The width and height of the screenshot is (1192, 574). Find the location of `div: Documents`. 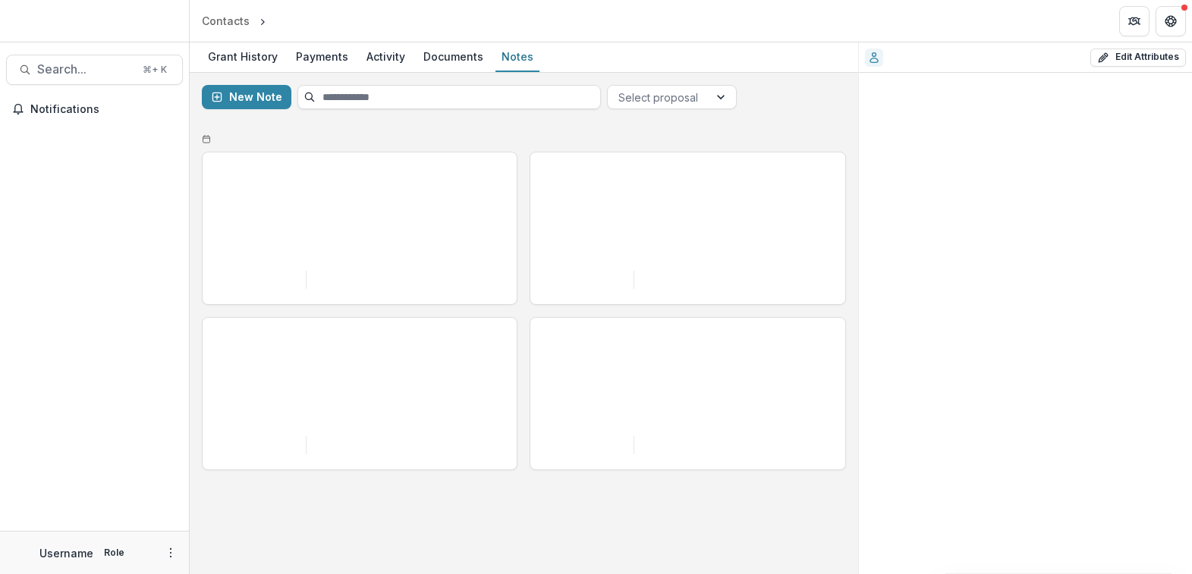

div: Documents is located at coordinates (453, 56).